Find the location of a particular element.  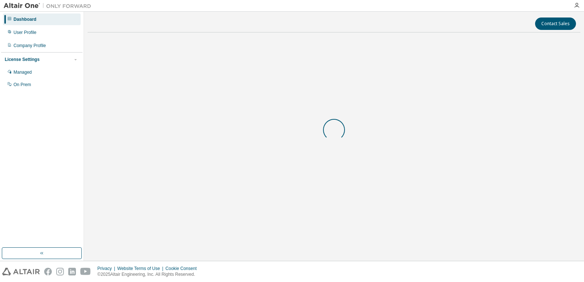

div: Privacy is located at coordinates (107, 269).